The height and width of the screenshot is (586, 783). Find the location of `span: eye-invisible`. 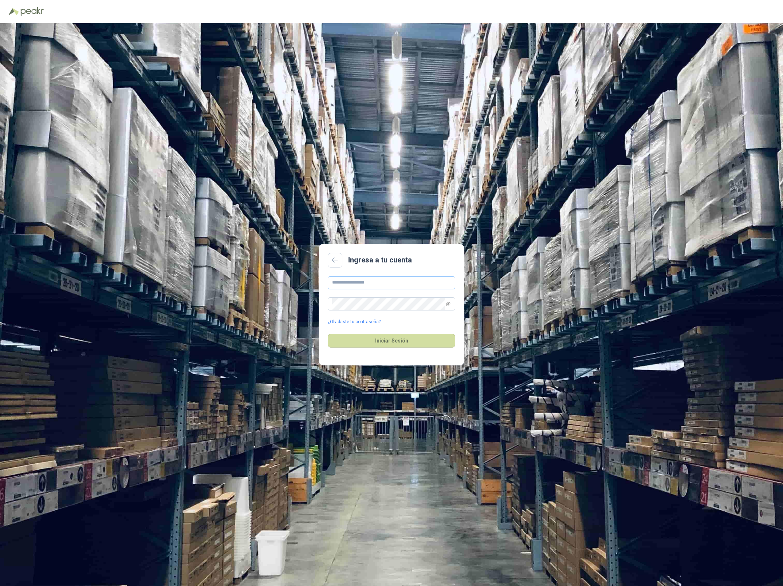

span: eye-invisible is located at coordinates (448, 304).